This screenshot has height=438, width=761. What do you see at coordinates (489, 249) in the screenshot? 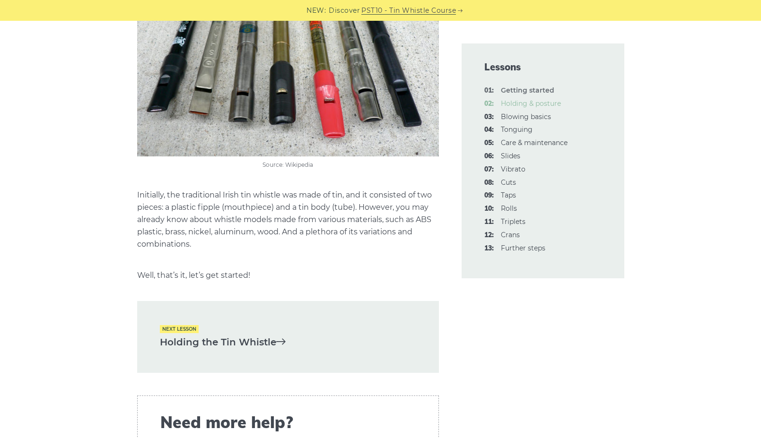
I see `span: 13:` at bounding box center [489, 249].